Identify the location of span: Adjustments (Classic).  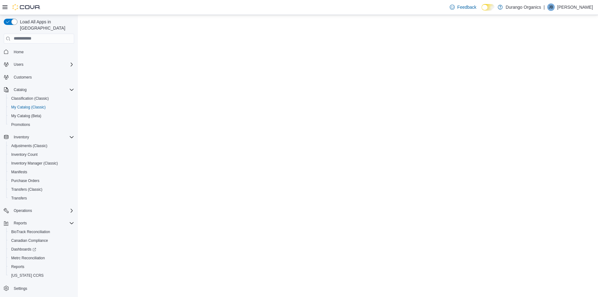
(29, 146).